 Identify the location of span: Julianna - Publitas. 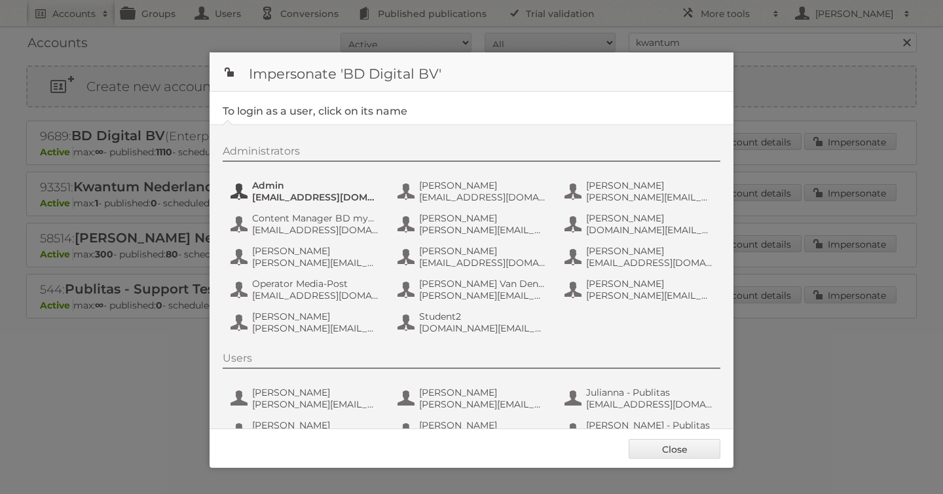
(650, 392).